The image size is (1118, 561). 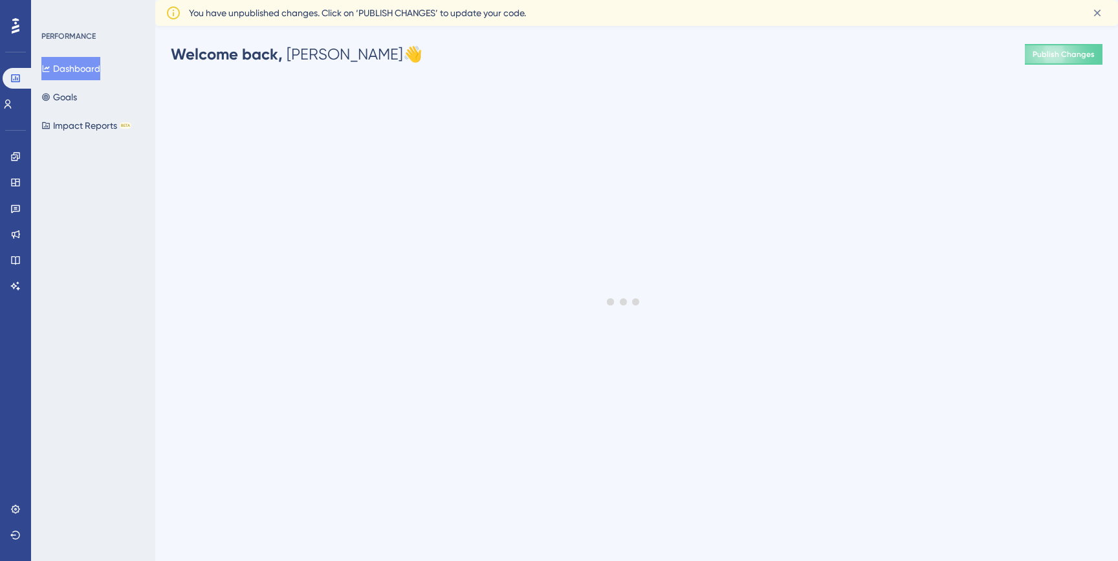 What do you see at coordinates (226, 54) in the screenshot?
I see `span: Welcome back,` at bounding box center [226, 54].